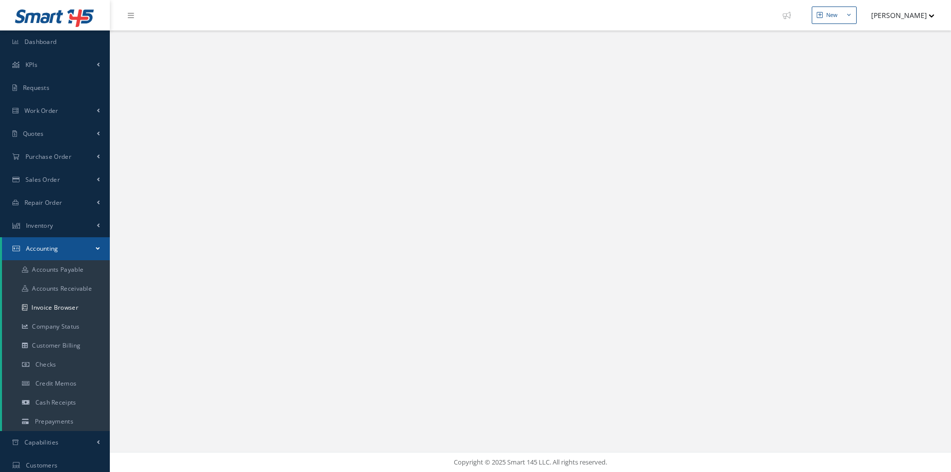 This screenshot has height=472, width=951. What do you see at coordinates (56, 402) in the screenshot?
I see `a: Cash Receipts` at bounding box center [56, 402].